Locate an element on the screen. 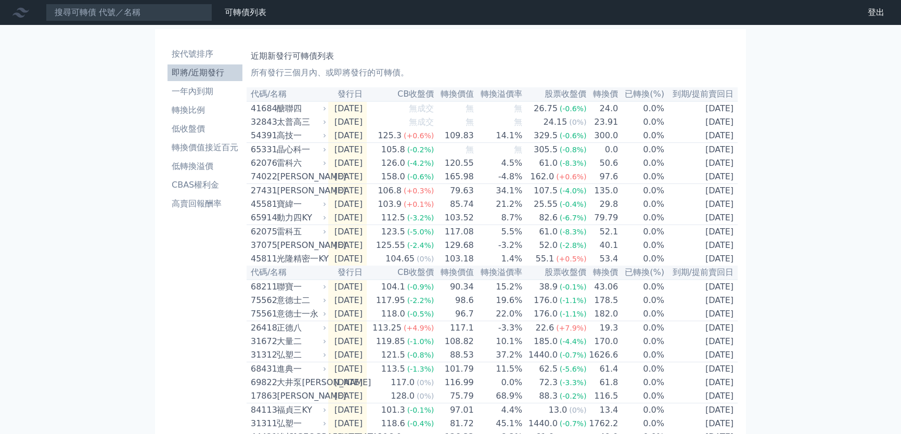  th: CB收盤價 is located at coordinates (400, 94).